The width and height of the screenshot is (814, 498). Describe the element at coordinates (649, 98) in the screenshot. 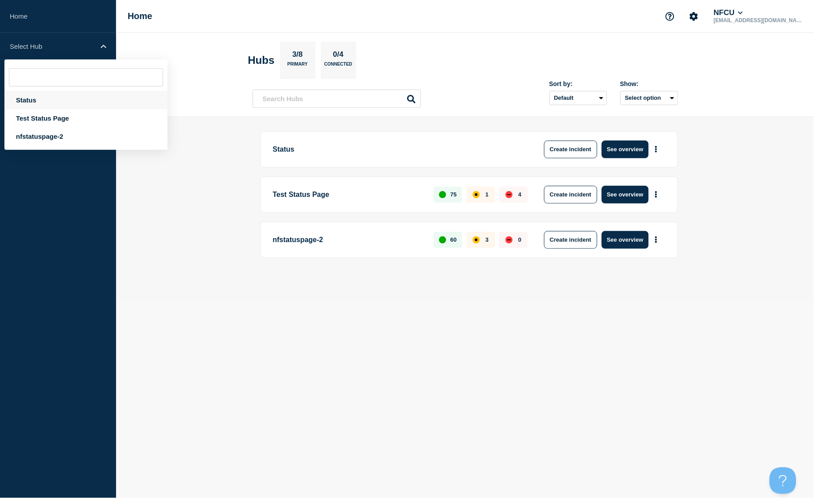

I see `button: Select option` at that location.